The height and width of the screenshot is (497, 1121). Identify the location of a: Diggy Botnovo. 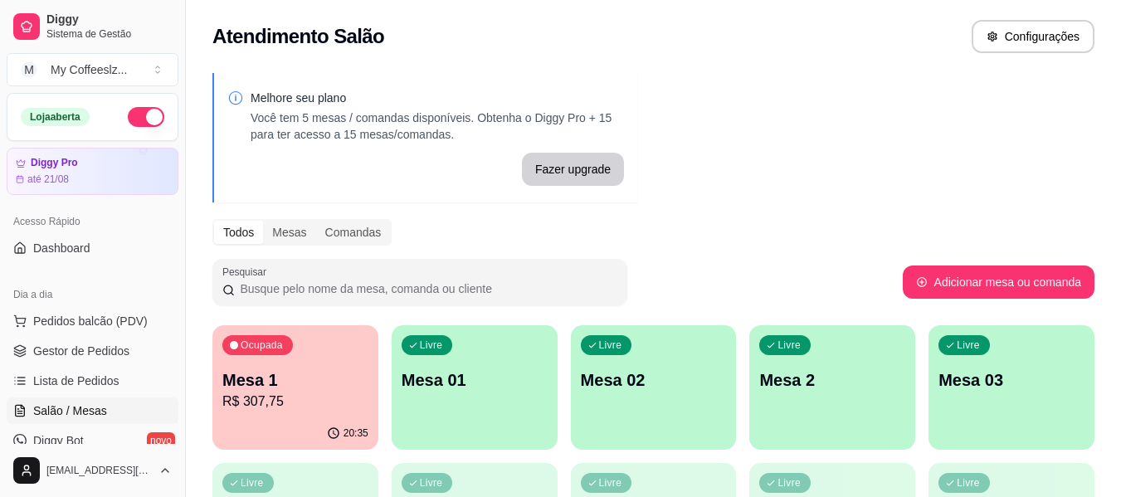
(92, 441).